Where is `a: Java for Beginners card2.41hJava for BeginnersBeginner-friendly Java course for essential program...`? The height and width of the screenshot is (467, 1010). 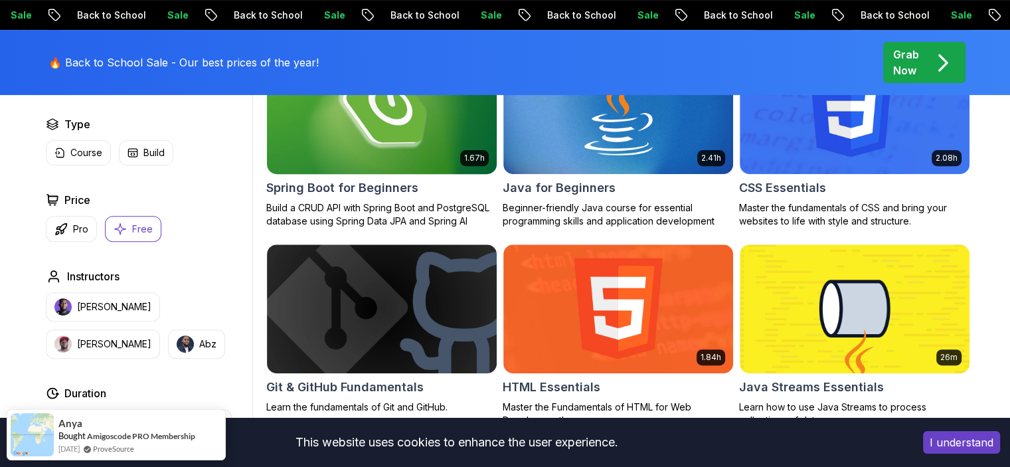 a: Java for Beginners card2.41hJava for BeginnersBeginner-friendly Java course for essential program... is located at coordinates (618, 136).